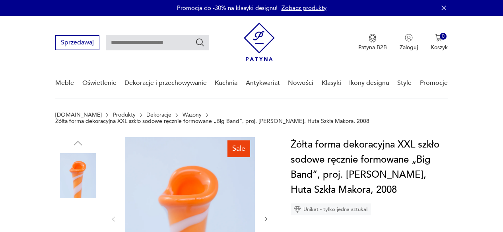 Image resolution: width=503 pixels, height=232 pixels. What do you see at coordinates (192, 115) in the screenshot?
I see `a: Wazony` at bounding box center [192, 115].